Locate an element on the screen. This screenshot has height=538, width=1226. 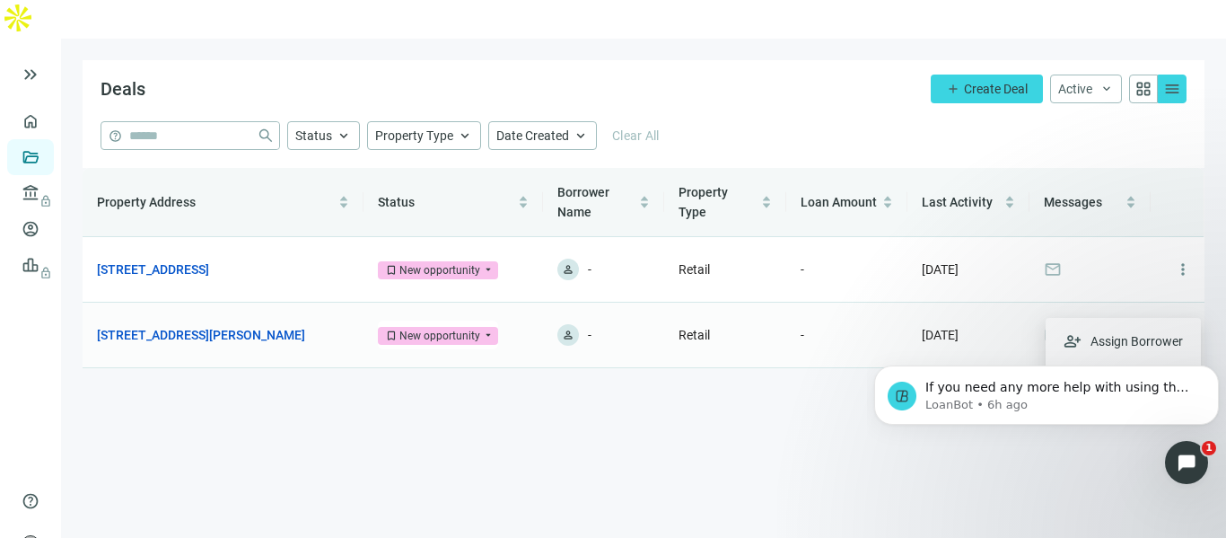
button: Help is located at coordinates (299, 372).